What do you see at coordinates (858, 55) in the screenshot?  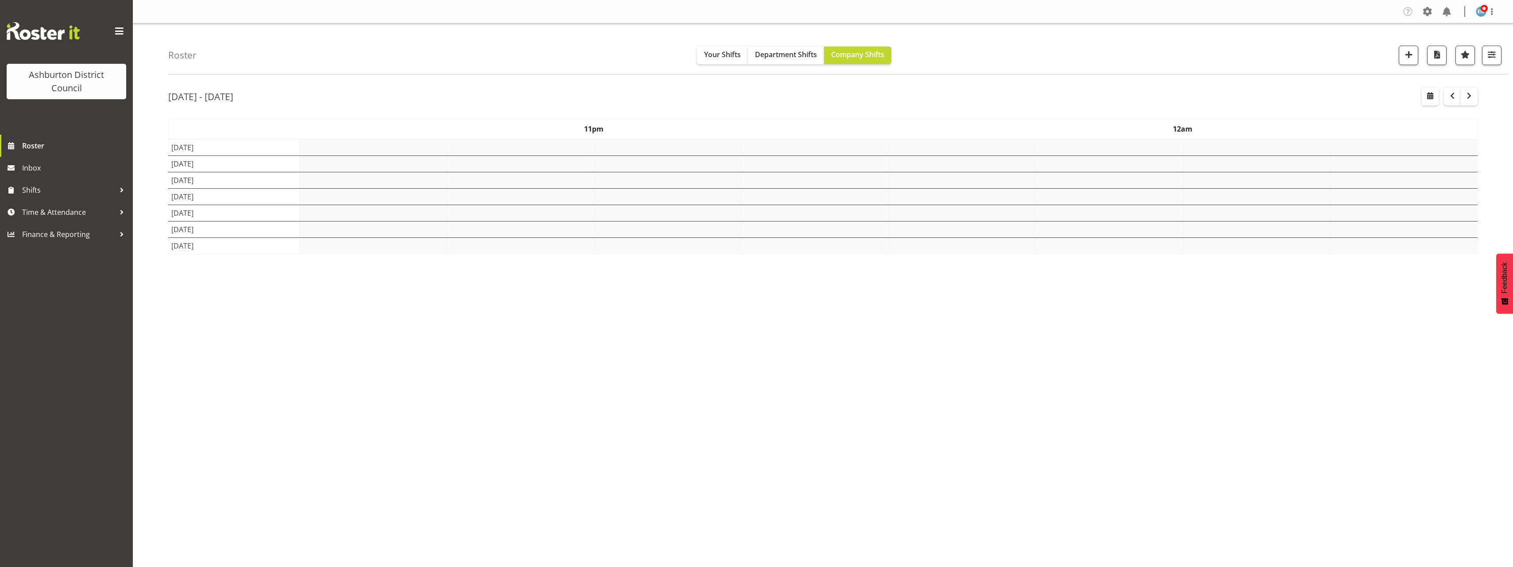 I see `button: Company Shifts` at bounding box center [858, 55].